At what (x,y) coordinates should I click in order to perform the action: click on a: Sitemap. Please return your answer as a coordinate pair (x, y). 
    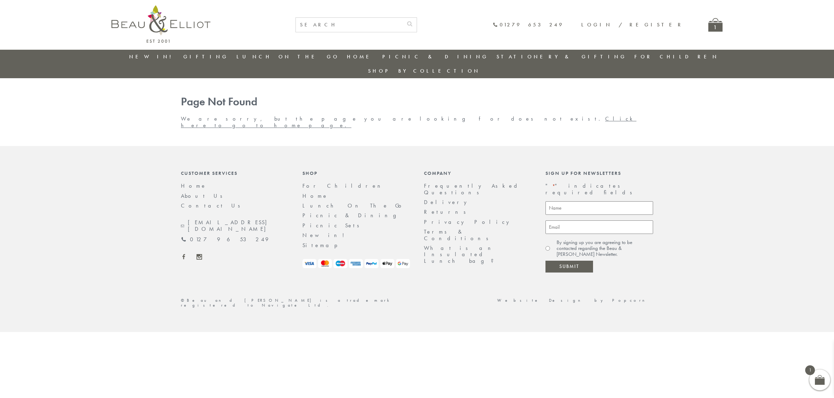
    Looking at the image, I should click on (325, 245).